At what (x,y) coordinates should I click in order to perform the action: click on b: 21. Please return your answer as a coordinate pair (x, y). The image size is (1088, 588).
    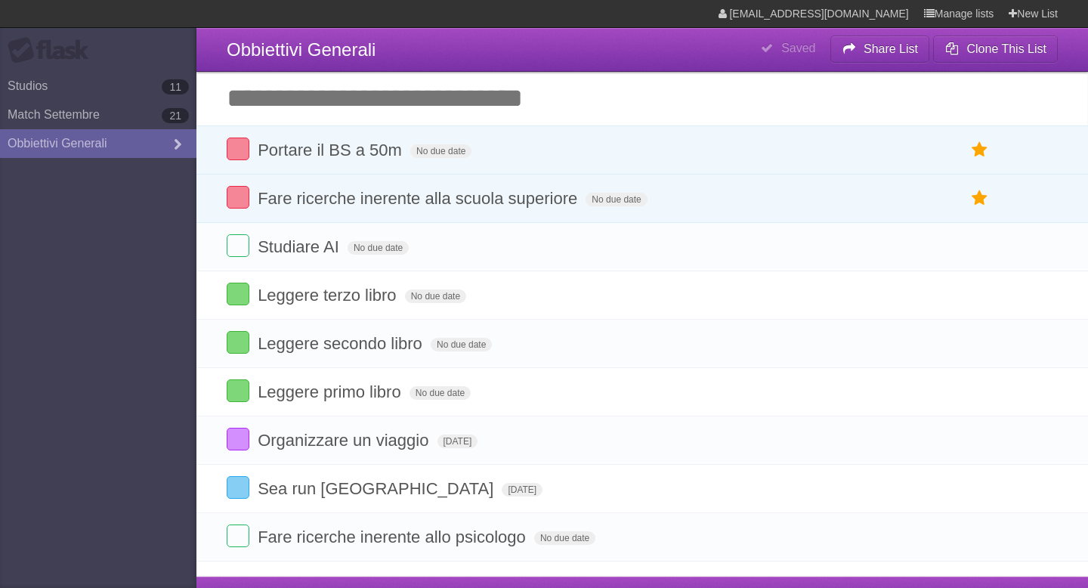
    Looking at the image, I should click on (175, 116).